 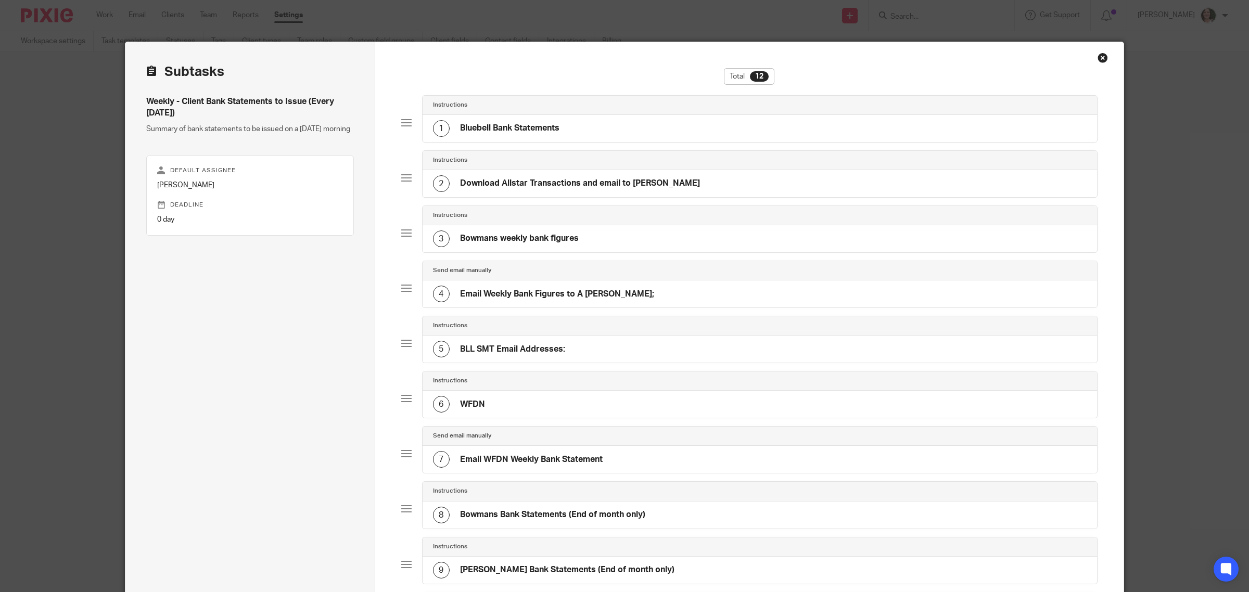 I want to click on h4: Bluebell Bank Statements, so click(x=509, y=128).